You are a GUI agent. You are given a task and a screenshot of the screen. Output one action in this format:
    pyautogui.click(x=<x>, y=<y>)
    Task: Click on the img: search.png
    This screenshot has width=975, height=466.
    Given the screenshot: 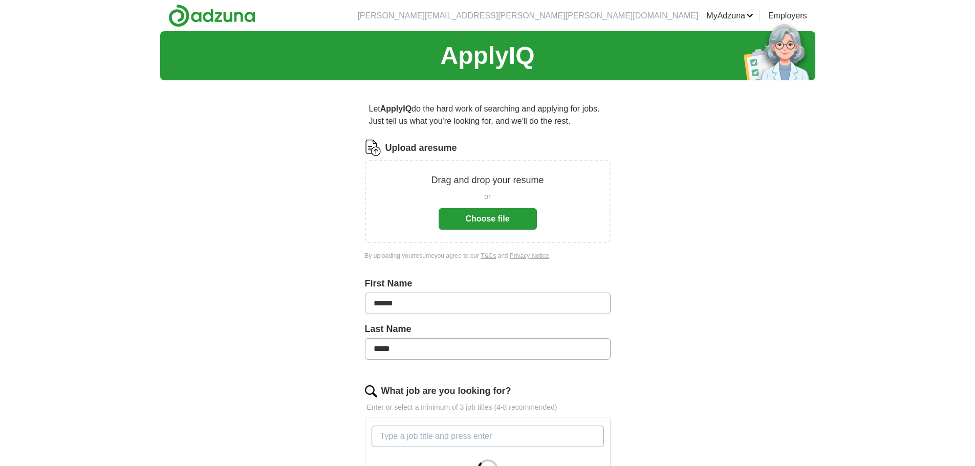 What is the action you would take?
    pyautogui.click(x=371, y=392)
    